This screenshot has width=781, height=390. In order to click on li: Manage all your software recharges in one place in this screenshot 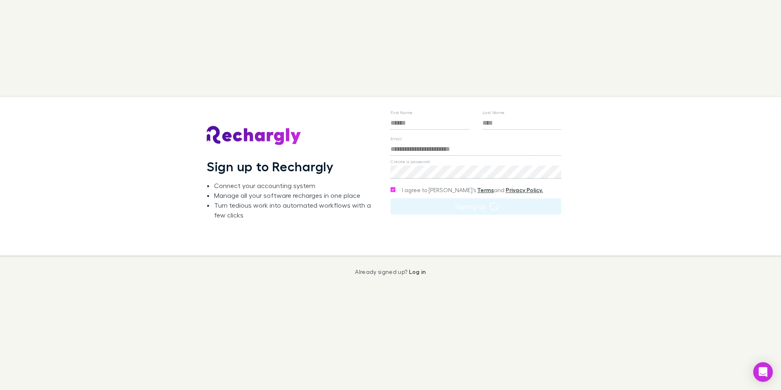, I will do `click(296, 195)`.